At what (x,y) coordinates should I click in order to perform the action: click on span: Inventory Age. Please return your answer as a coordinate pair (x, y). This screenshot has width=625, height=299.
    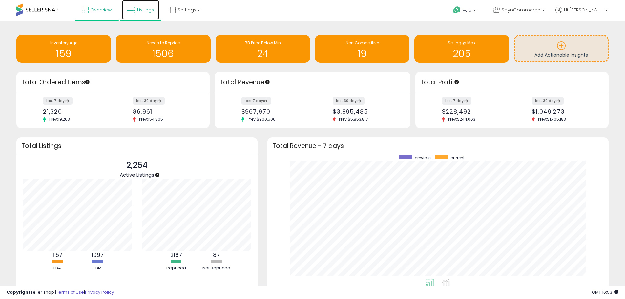
    Looking at the image, I should click on (64, 43).